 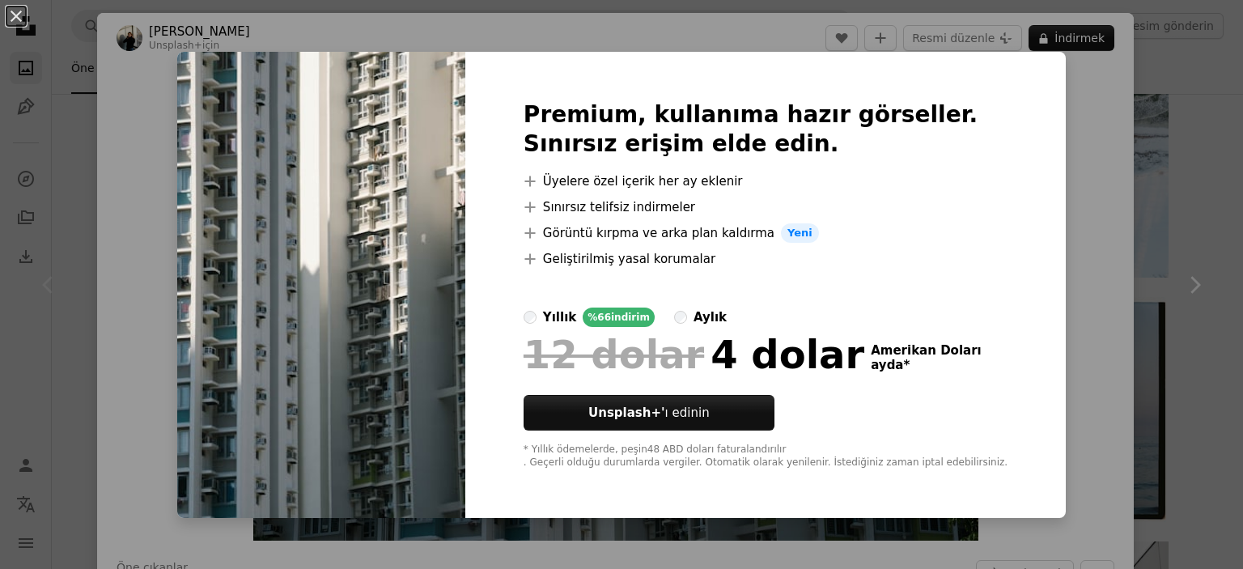 I want to click on button: Unsplash+'ı edinin, so click(x=649, y=413).